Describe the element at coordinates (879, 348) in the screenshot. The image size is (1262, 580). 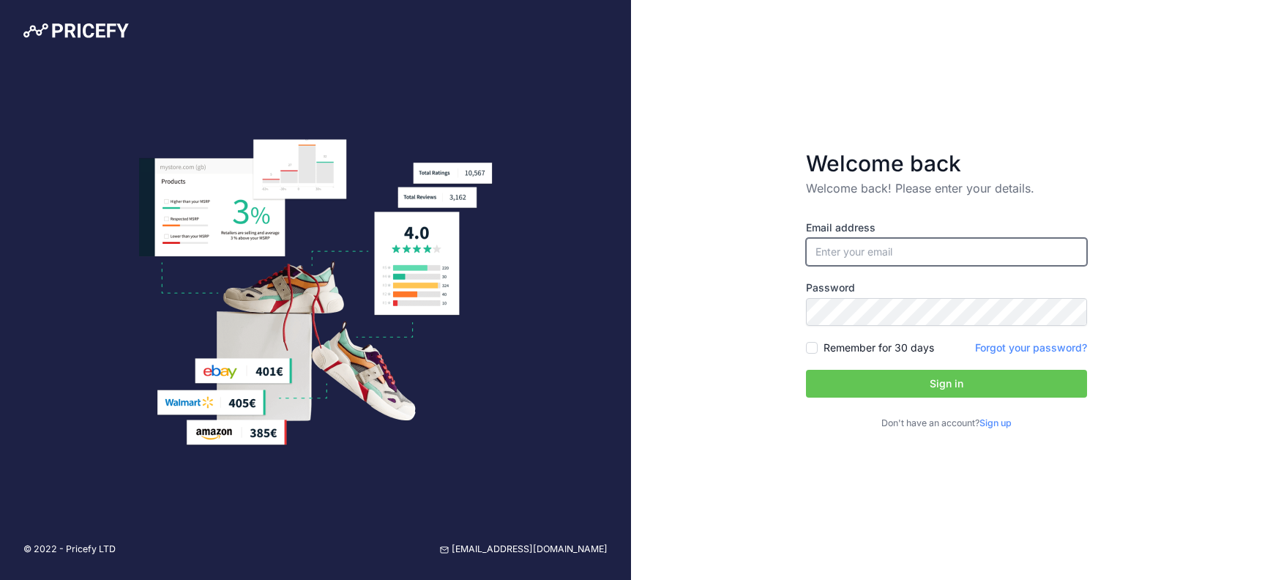
I see `label: Remember for 30 days` at that location.